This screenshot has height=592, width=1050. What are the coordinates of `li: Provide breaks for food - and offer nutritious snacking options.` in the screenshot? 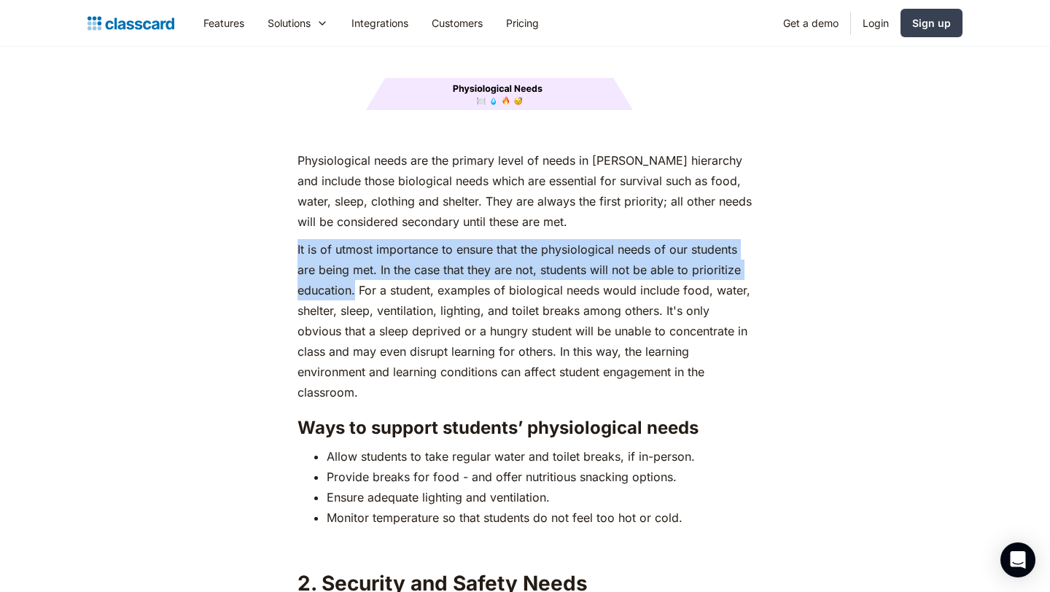 It's located at (539, 477).